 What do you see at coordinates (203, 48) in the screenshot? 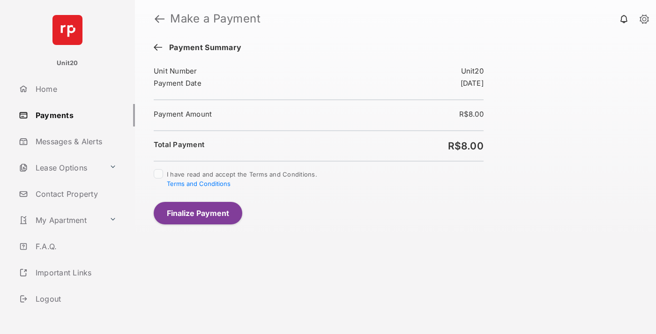
I see `span: Payment Summary` at bounding box center [203, 48].